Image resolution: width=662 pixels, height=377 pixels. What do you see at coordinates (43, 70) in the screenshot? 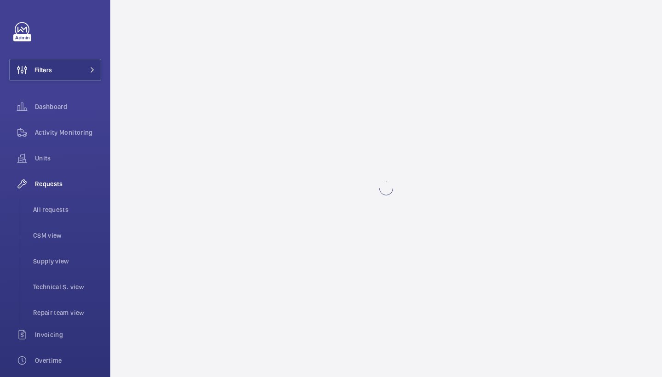
I see `span: Filters` at bounding box center [43, 70].